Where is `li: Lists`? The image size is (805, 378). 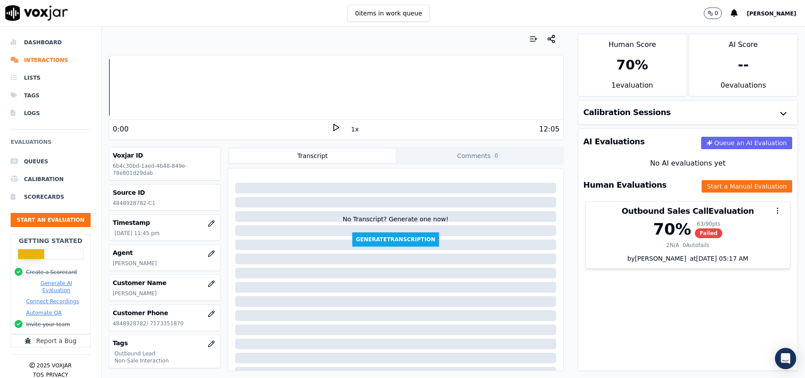
li: Lists is located at coordinates (50, 78).